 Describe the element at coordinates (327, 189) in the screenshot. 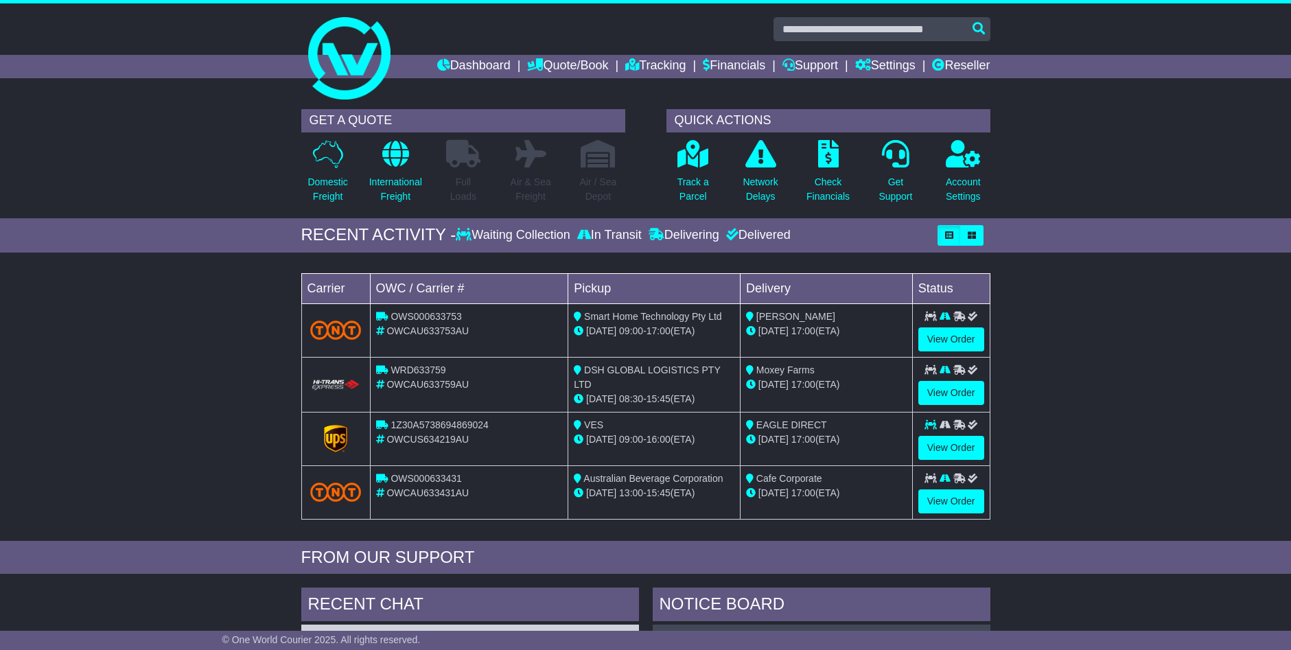

I see `p: Domestic Freight` at that location.